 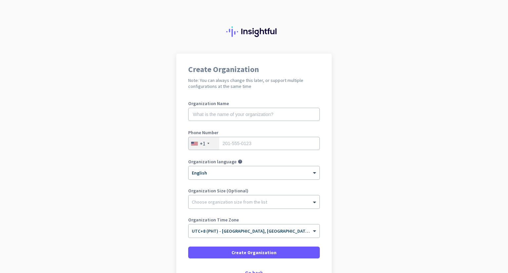 What do you see at coordinates (240, 162) in the screenshot?
I see `i: help` at bounding box center [240, 162].